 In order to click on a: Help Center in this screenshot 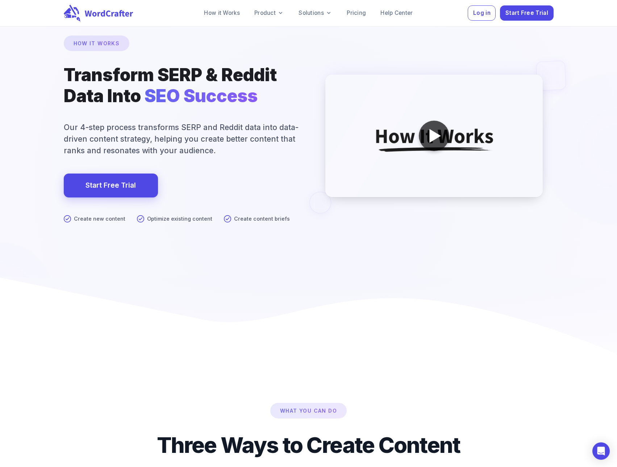, I will do `click(396, 13)`.